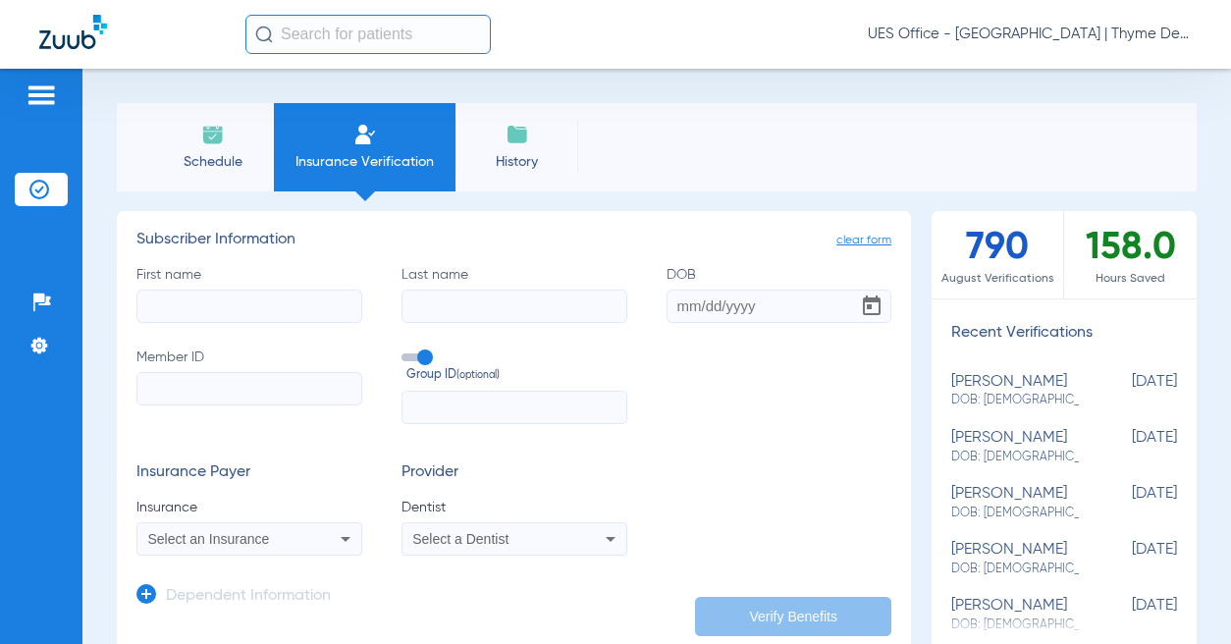 The height and width of the screenshot is (644, 1231). I want to click on input: Search for patients, so click(368, 34).